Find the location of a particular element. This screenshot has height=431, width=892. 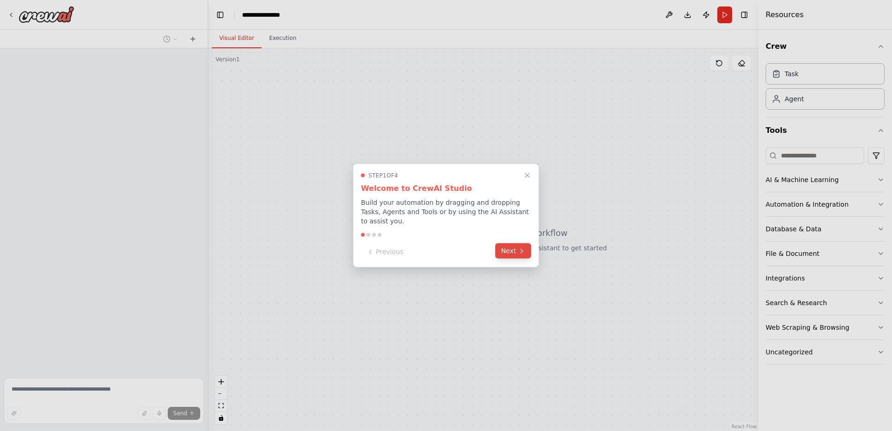

span: Step 1 of 4 is located at coordinates (383, 176).